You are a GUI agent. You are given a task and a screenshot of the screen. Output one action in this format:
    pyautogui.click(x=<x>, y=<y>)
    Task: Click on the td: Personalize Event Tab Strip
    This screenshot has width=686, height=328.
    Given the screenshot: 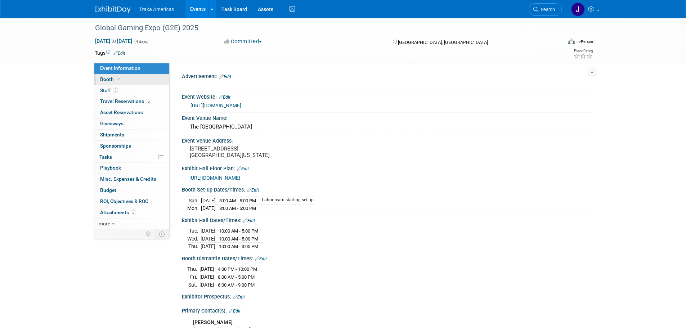 What is the action you would take?
    pyautogui.click(x=148, y=234)
    